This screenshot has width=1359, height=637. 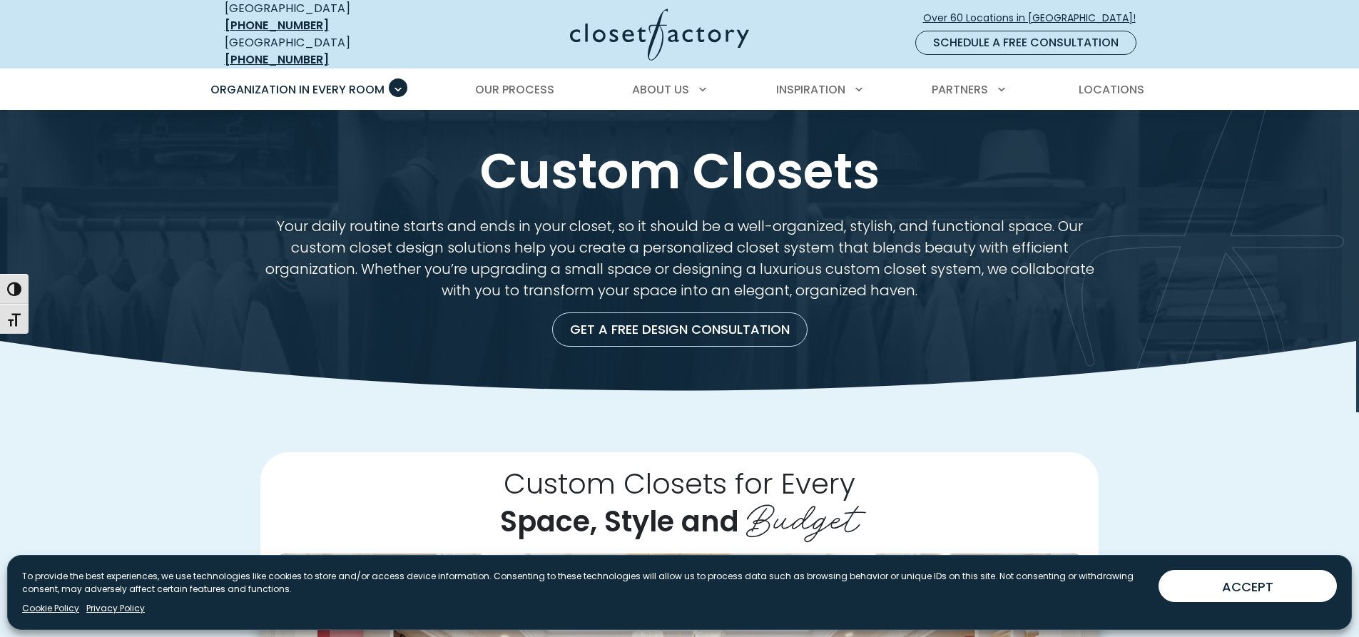 What do you see at coordinates (584, 583) in the screenshot?
I see `p: To provide the best experiences, we use technologies like cookies to store and/or access device i...` at bounding box center [584, 583].